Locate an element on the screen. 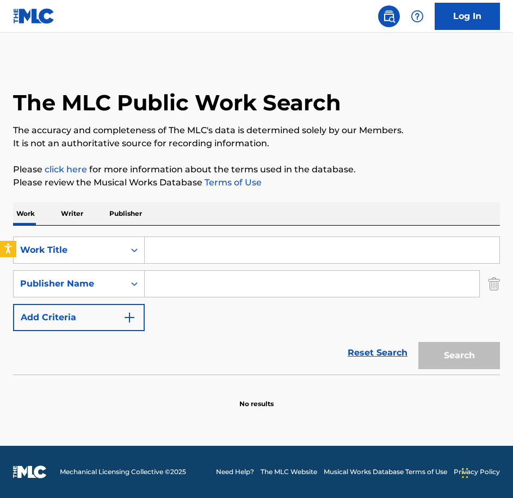  div: Publisher Name is located at coordinates (69, 284).